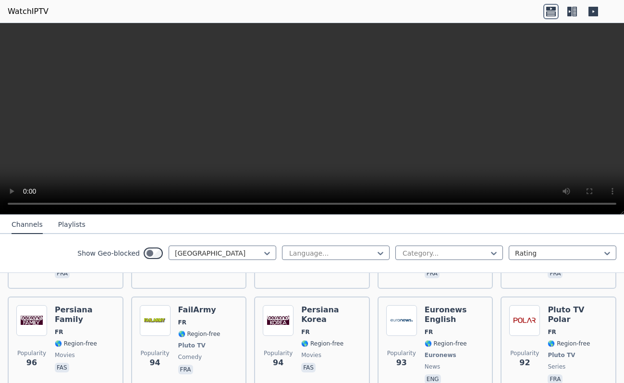 The image size is (624, 383). I want to click on img: Pluto TV Polar, so click(525, 321).